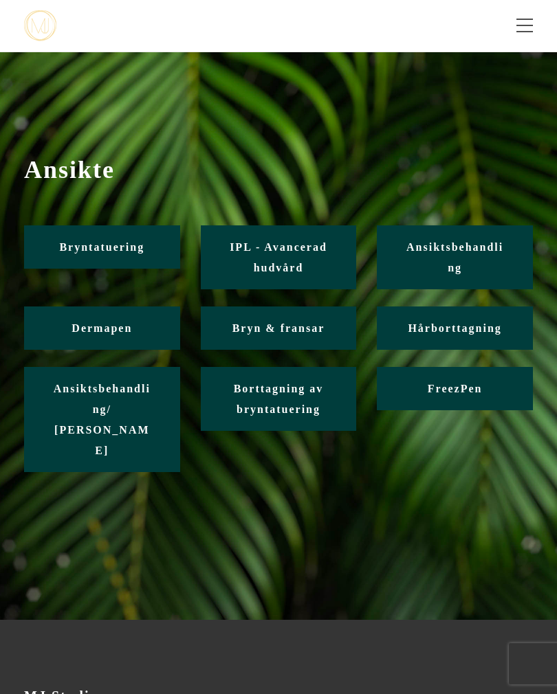 This screenshot has width=557, height=694. I want to click on a: Borttagning av bryntatuering, so click(278, 399).